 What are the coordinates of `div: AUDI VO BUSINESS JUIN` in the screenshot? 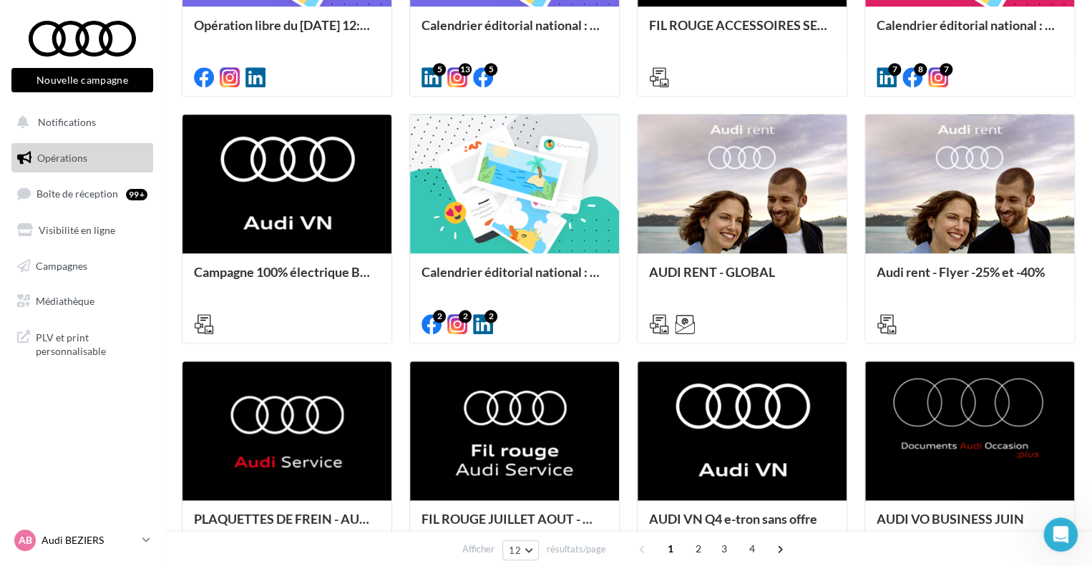 It's located at (970, 526).